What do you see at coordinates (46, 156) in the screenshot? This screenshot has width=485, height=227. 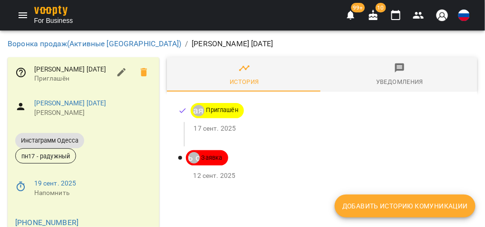 I see `span: пн17 - радужный` at bounding box center [46, 156].